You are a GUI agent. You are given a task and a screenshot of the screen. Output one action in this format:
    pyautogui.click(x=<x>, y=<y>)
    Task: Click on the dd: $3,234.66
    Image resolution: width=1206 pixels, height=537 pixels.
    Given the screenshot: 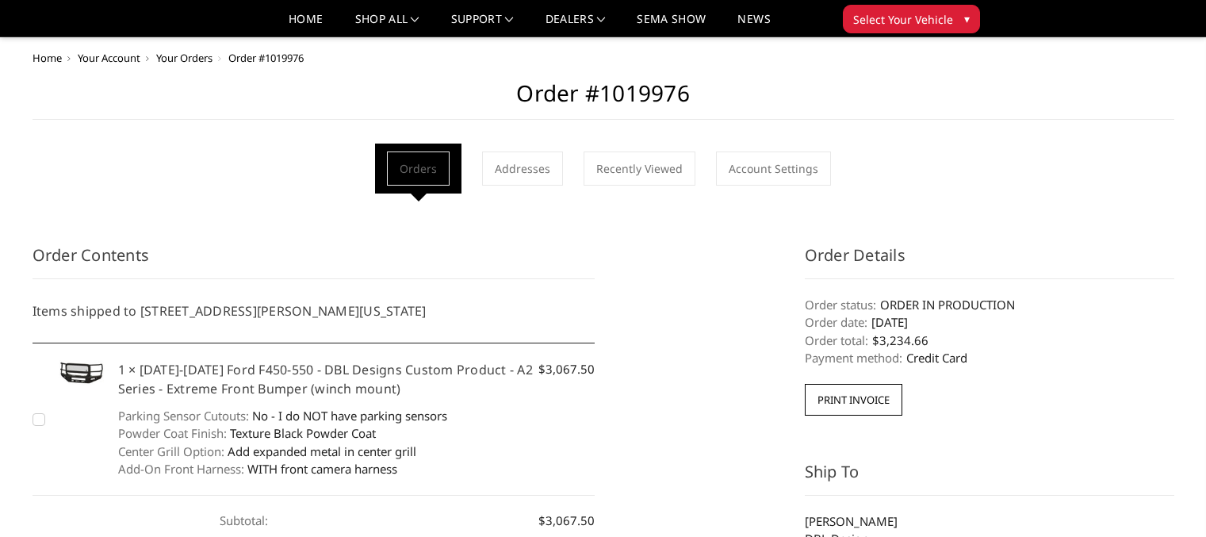 What is the action you would take?
    pyautogui.click(x=989, y=340)
    